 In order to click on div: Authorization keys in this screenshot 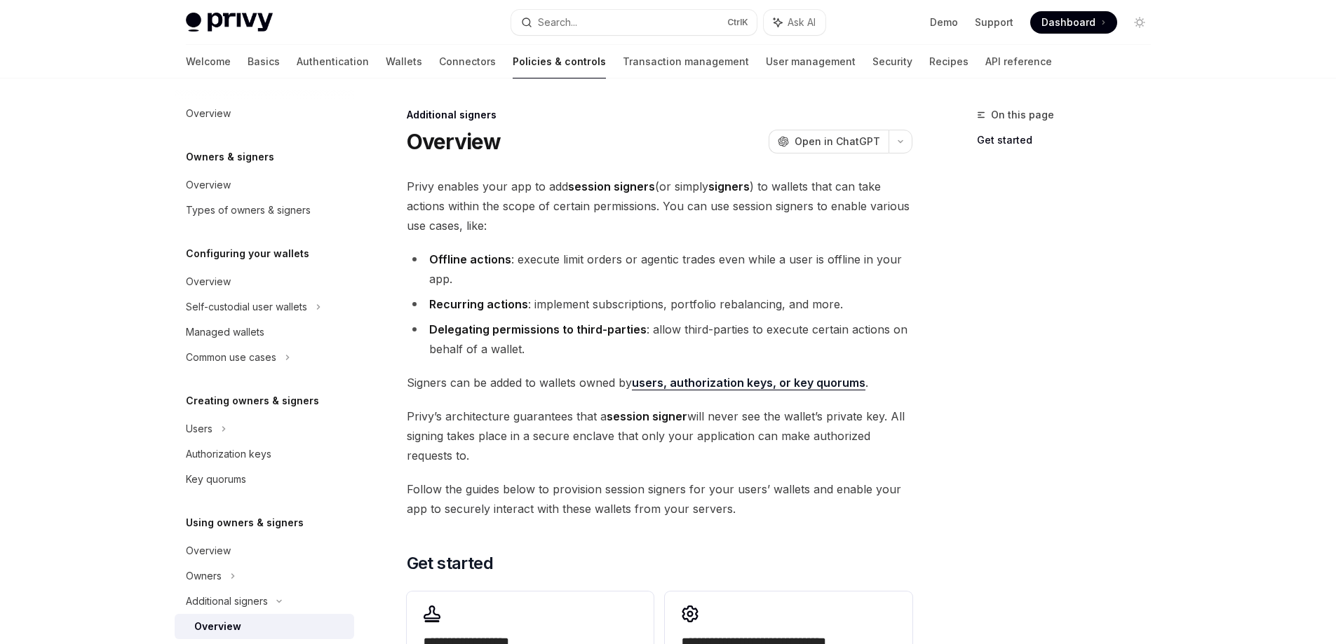, I will do `click(229, 454)`.